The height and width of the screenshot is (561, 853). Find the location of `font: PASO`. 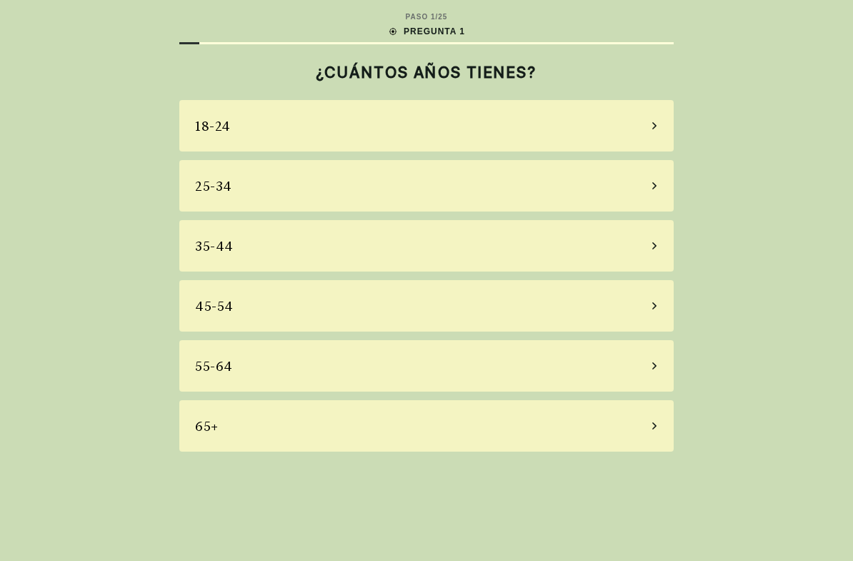

font: PASO is located at coordinates (417, 16).